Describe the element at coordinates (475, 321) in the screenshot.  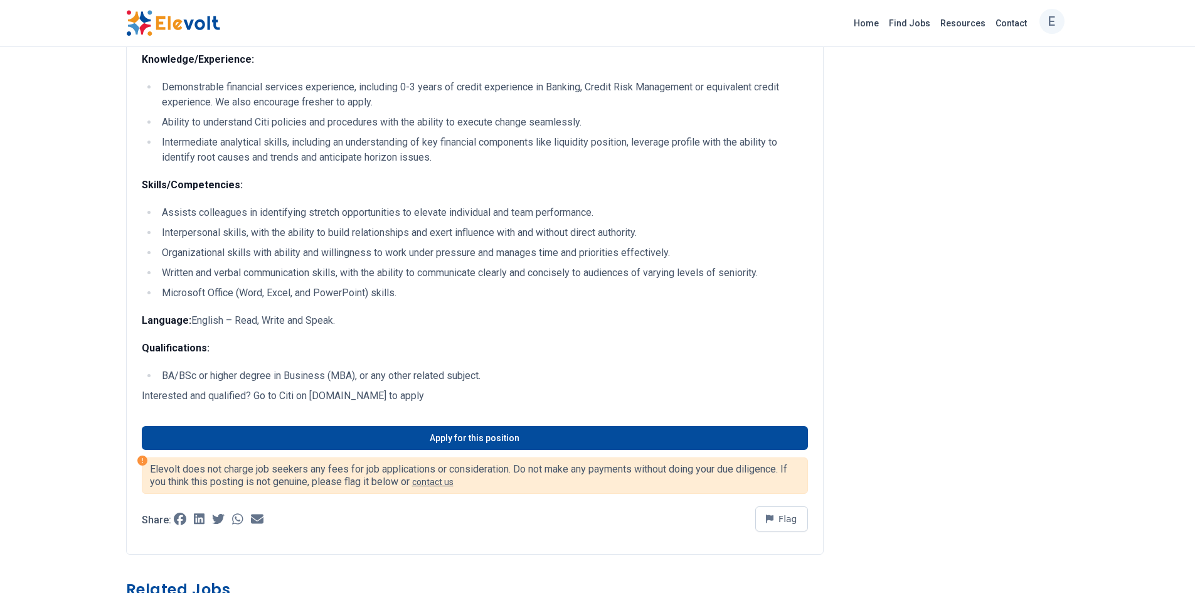
I see `p: English – Read, Write and Speak.` at that location.